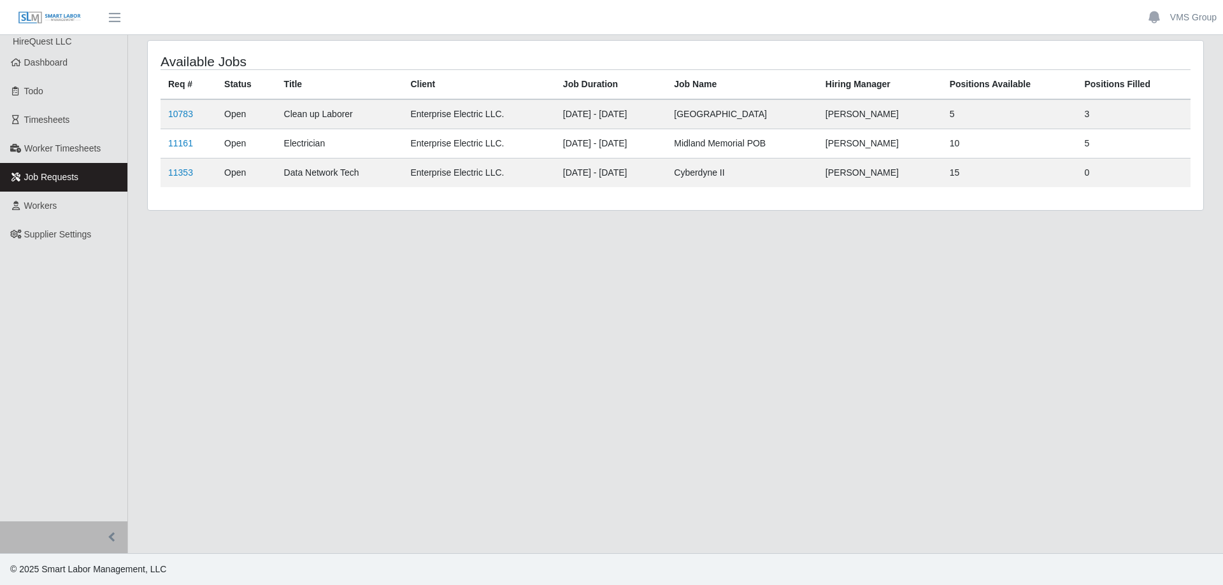 The image size is (1223, 585). I want to click on span: Workers, so click(41, 206).